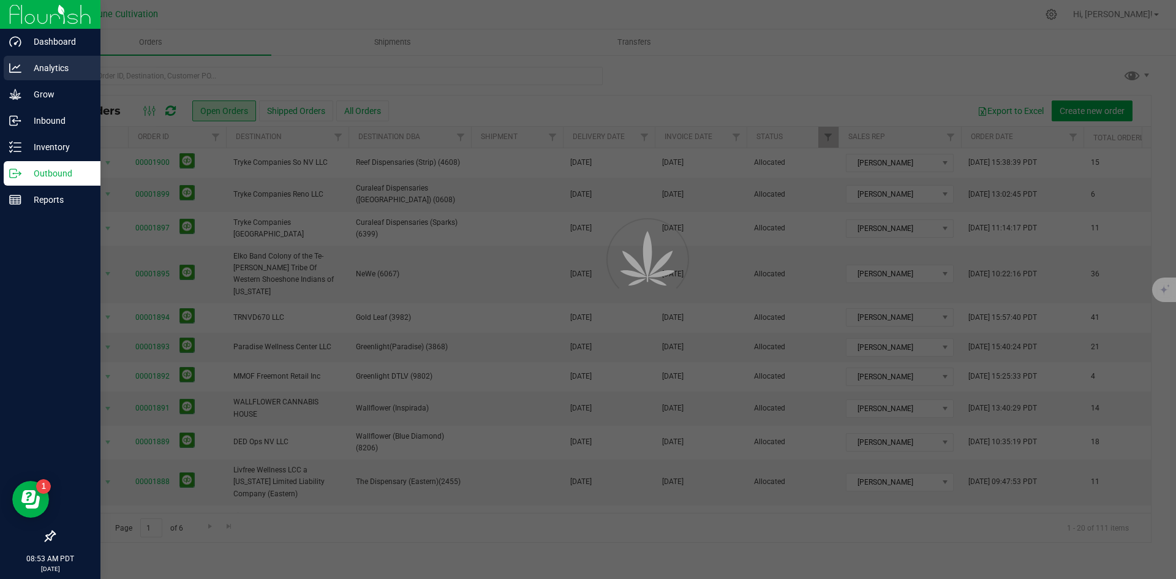  Describe the element at coordinates (58, 173) in the screenshot. I see `p: Outbound` at that location.